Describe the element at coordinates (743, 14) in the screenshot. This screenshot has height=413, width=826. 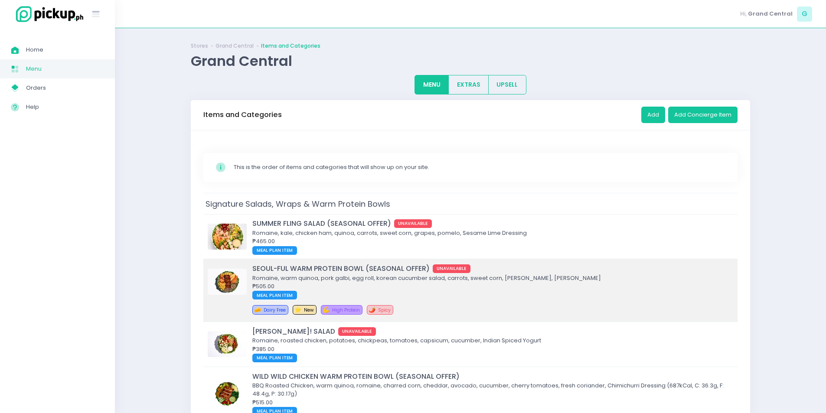
I see `span: Hi,` at that location.